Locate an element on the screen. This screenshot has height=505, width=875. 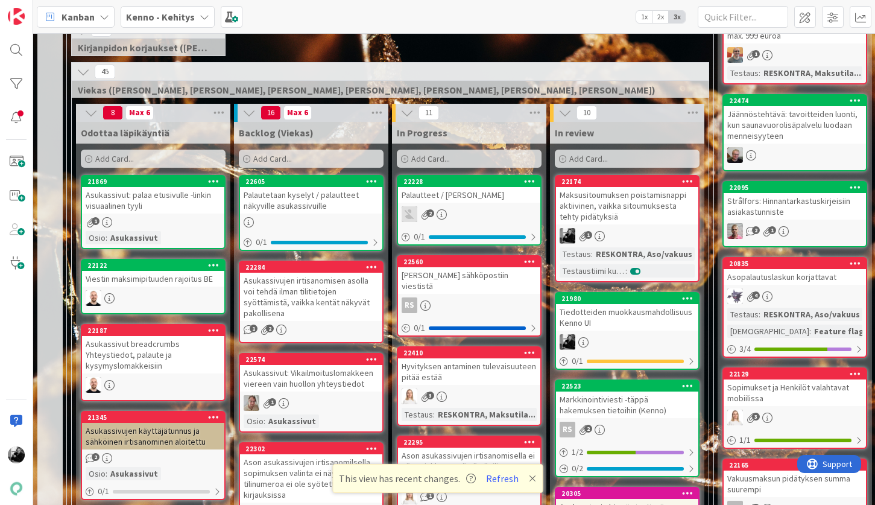
span: 1 is located at coordinates (430, 495).